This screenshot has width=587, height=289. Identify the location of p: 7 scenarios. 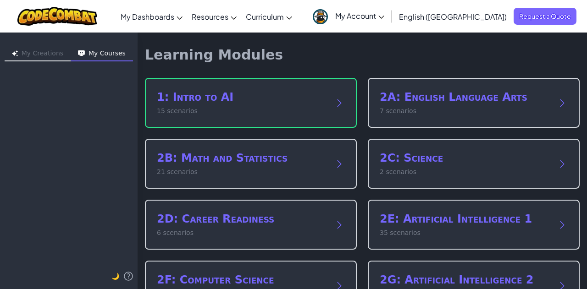
(465, 111).